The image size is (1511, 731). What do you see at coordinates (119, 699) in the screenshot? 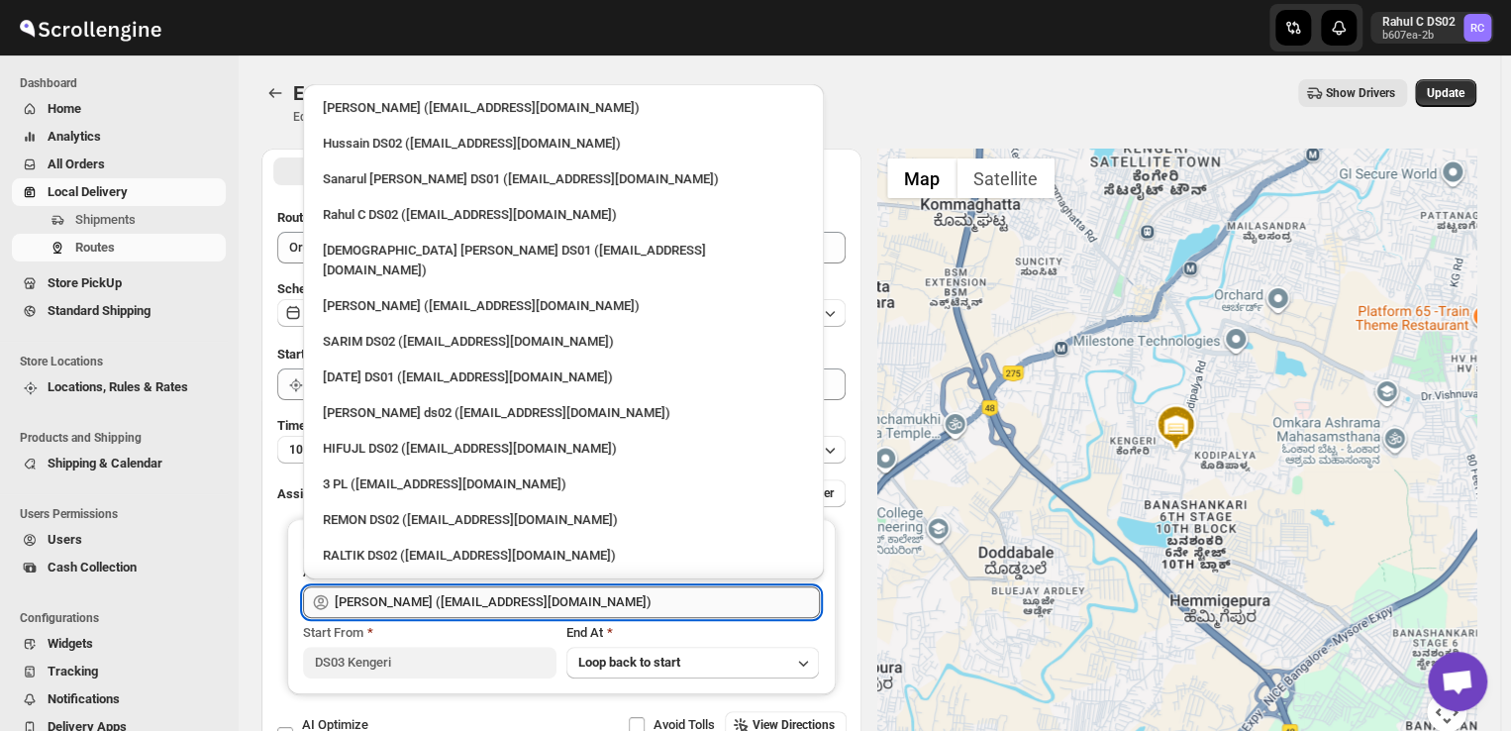
I see `button: Notifications` at bounding box center [119, 699].